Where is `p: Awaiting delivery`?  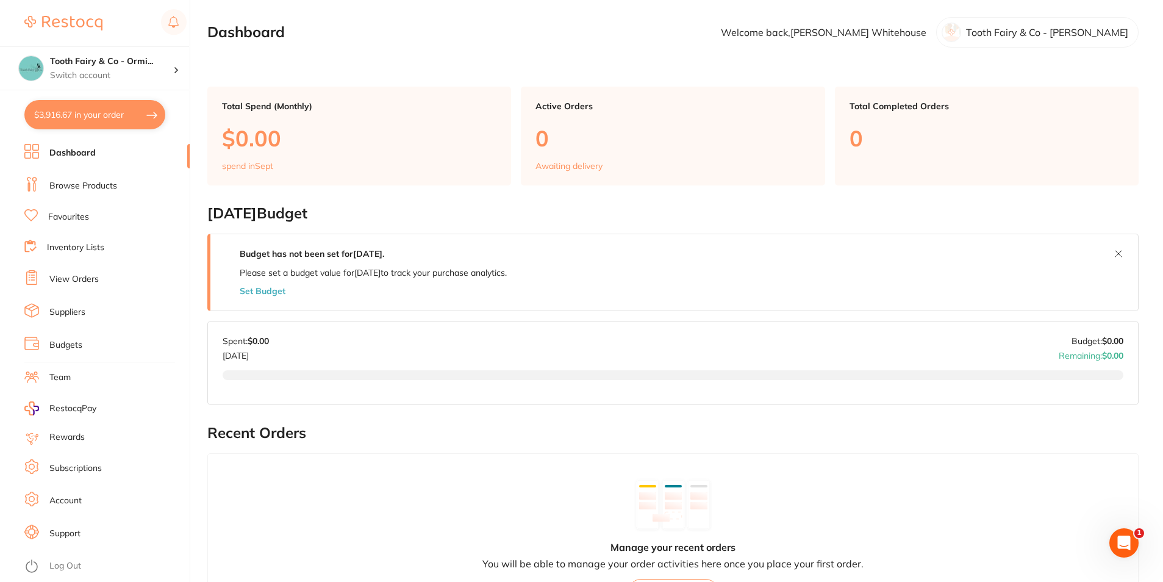 p: Awaiting delivery is located at coordinates (569, 166).